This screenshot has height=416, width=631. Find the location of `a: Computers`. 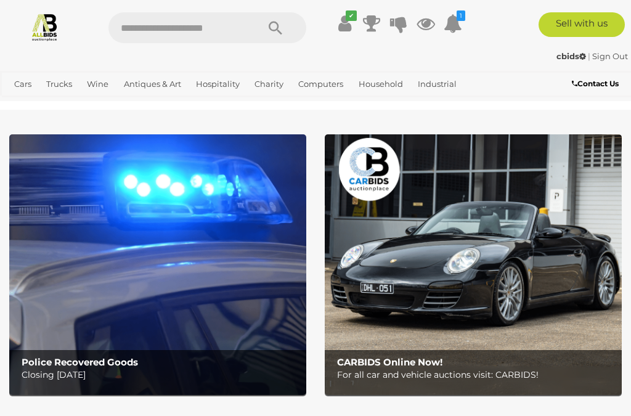

a: Computers is located at coordinates (320, 84).